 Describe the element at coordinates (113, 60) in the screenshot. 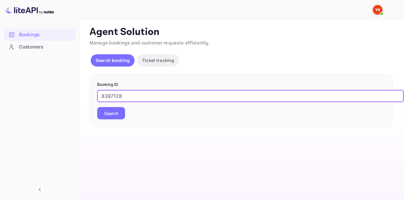

I see `p: Search booking` at that location.